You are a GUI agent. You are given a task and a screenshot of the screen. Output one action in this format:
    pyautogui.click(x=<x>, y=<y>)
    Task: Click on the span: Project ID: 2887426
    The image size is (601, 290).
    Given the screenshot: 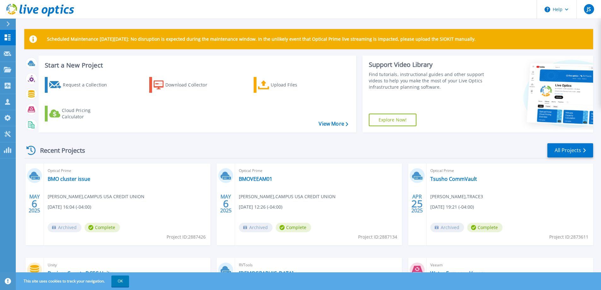 What is the action you would take?
    pyautogui.click(x=186, y=237)
    